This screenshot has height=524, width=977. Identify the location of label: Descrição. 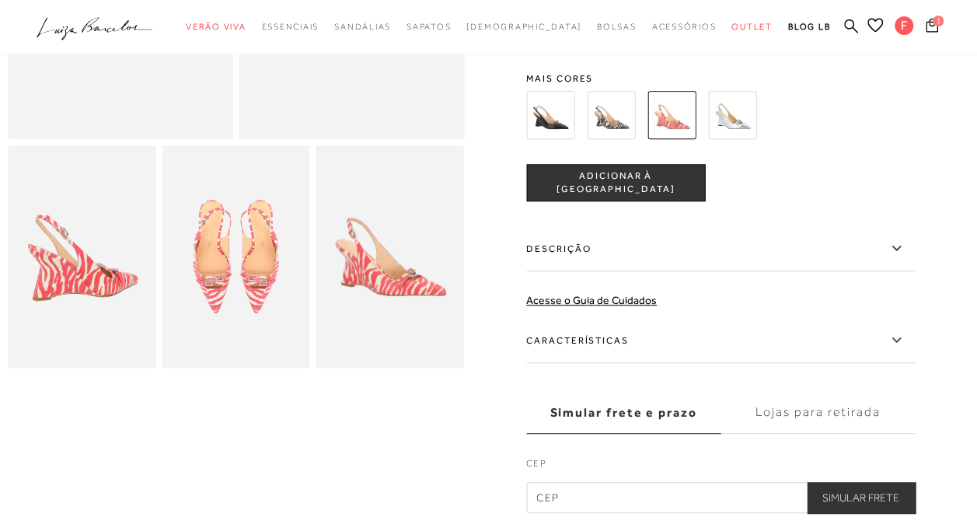
(721, 249).